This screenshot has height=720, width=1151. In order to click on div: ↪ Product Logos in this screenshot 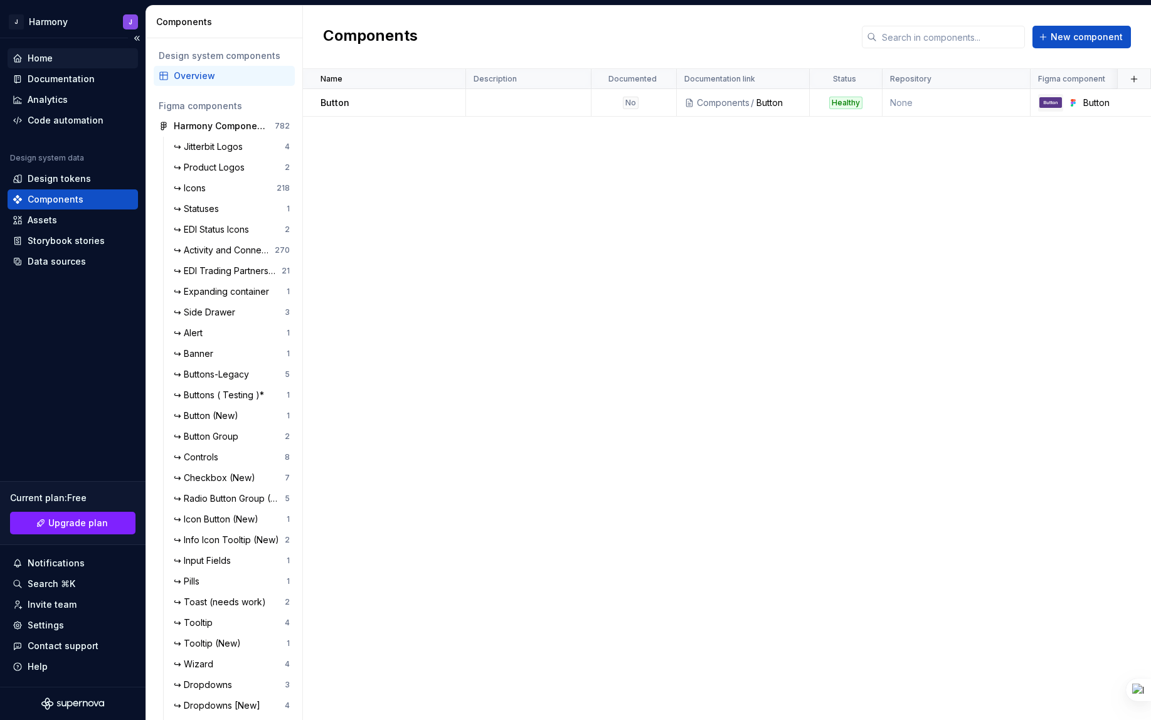, I will do `click(211, 168)`.